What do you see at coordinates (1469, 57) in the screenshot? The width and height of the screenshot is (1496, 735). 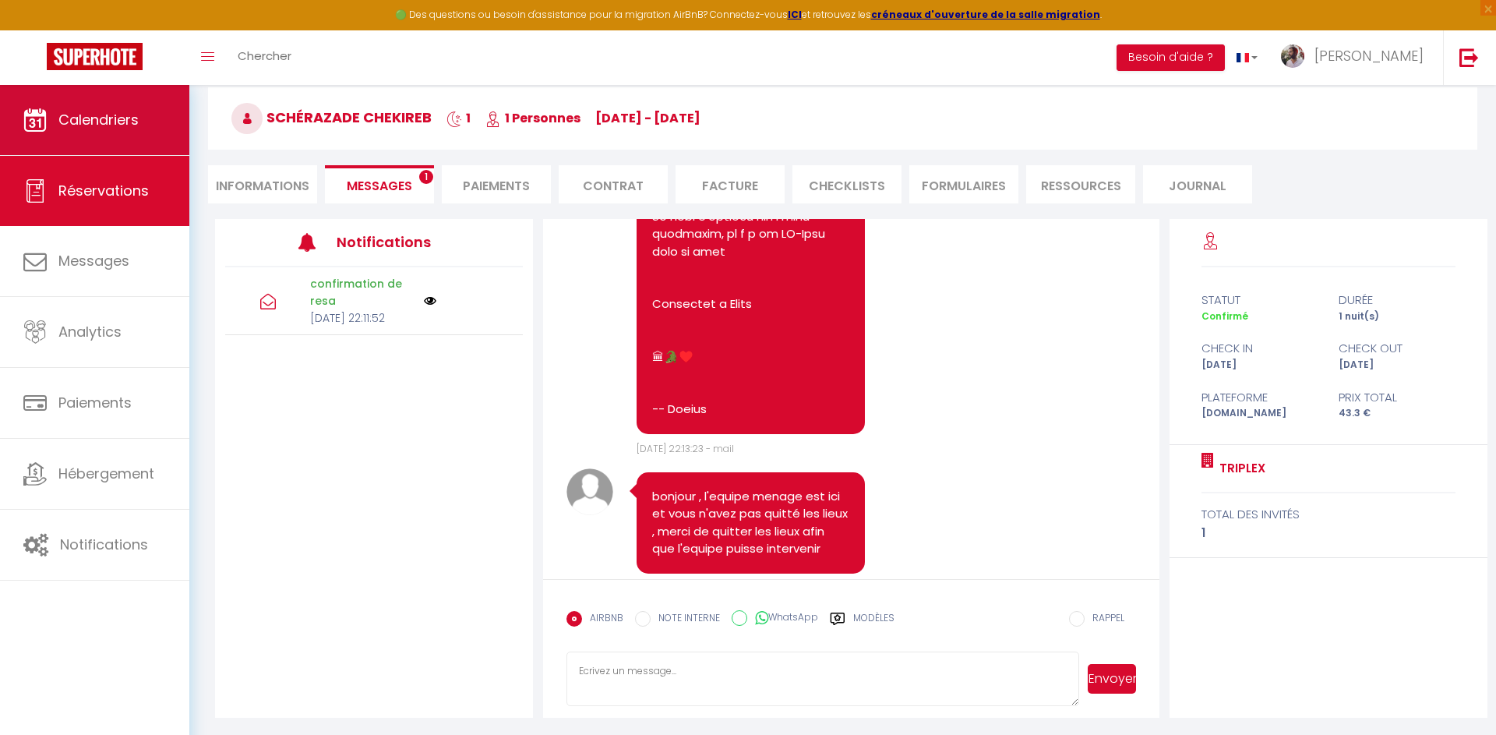 I see `img: logout` at bounding box center [1469, 57].